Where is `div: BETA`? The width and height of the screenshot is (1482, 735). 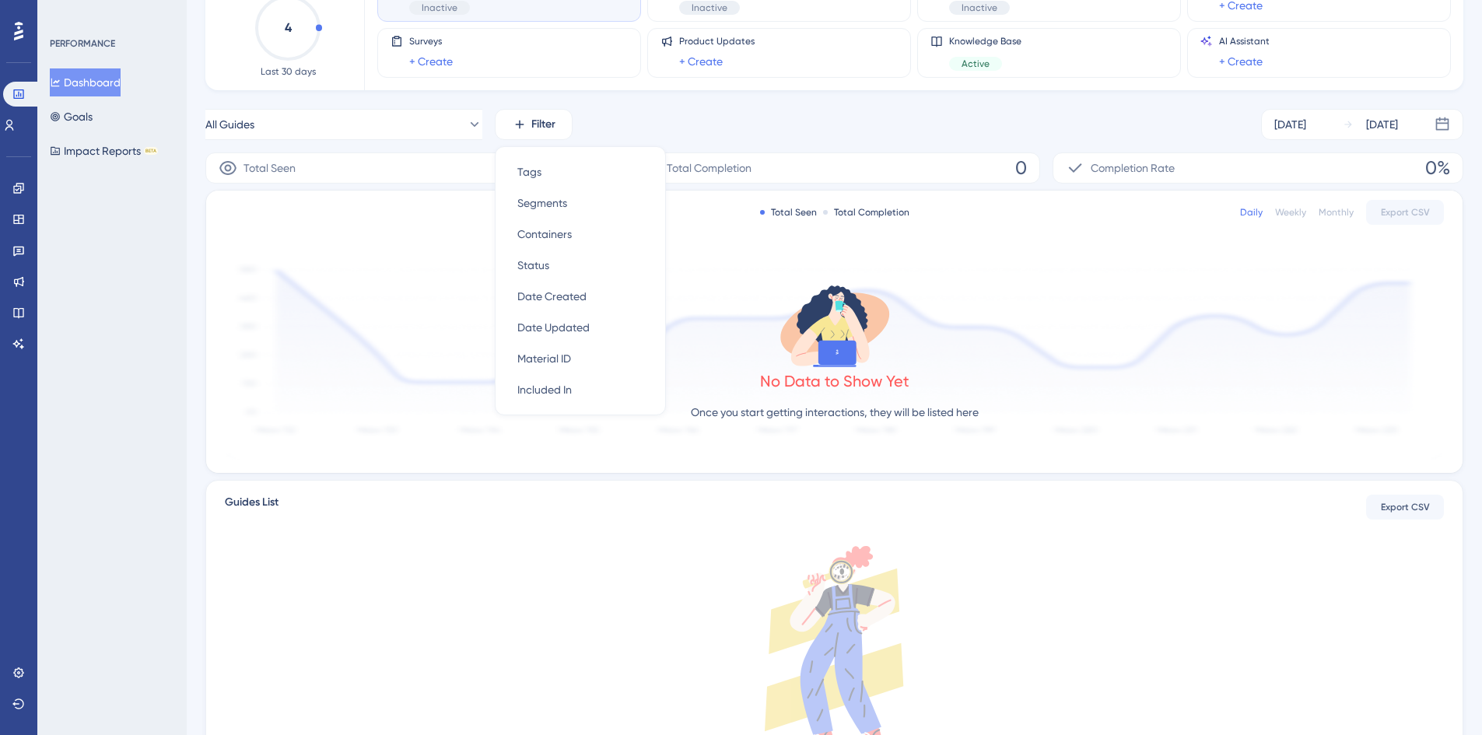
div: BETA is located at coordinates (151, 151).